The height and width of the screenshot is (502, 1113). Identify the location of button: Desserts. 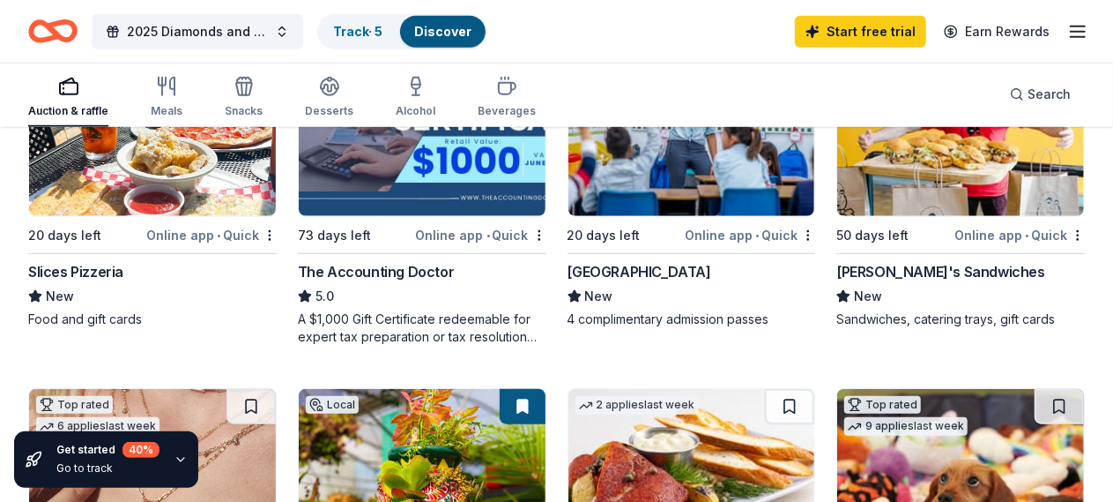
(329, 98).